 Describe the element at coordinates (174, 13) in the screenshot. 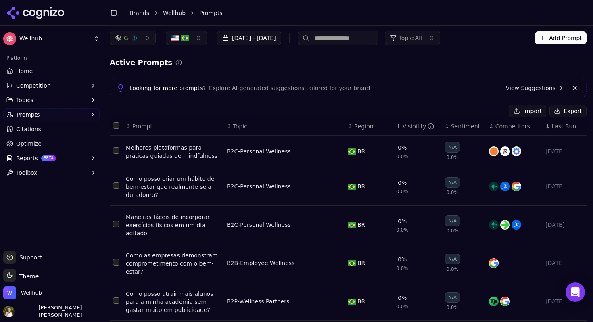

I see `a: Wellhub` at that location.